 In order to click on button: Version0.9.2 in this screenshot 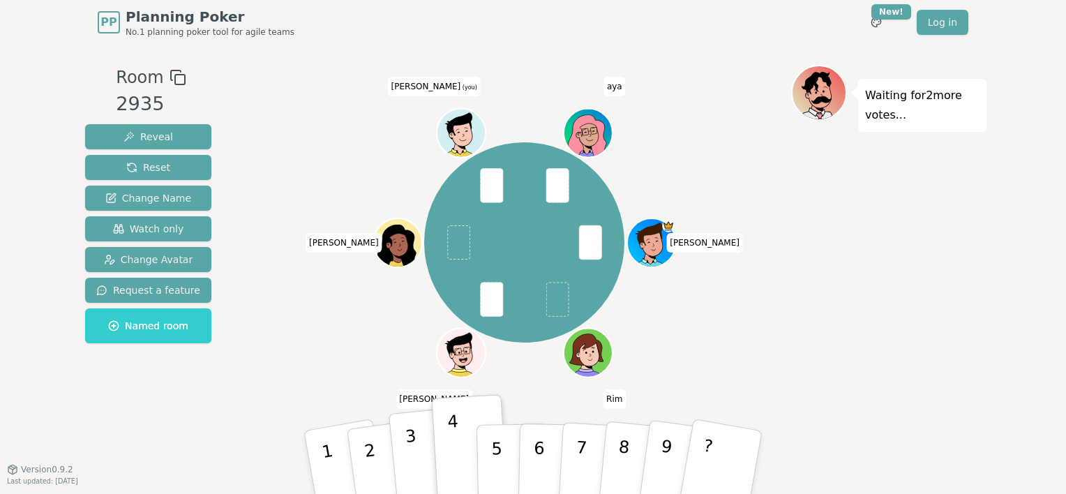, I will do `click(40, 469)`.